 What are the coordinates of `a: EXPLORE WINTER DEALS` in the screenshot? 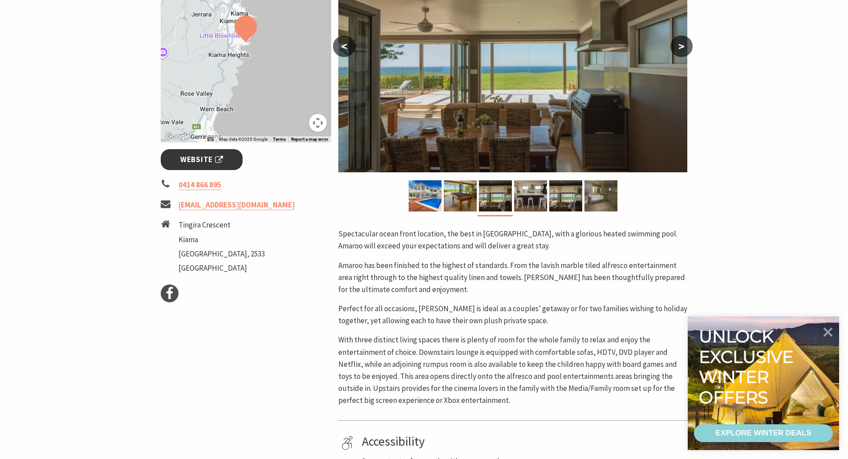 It's located at (764, 433).